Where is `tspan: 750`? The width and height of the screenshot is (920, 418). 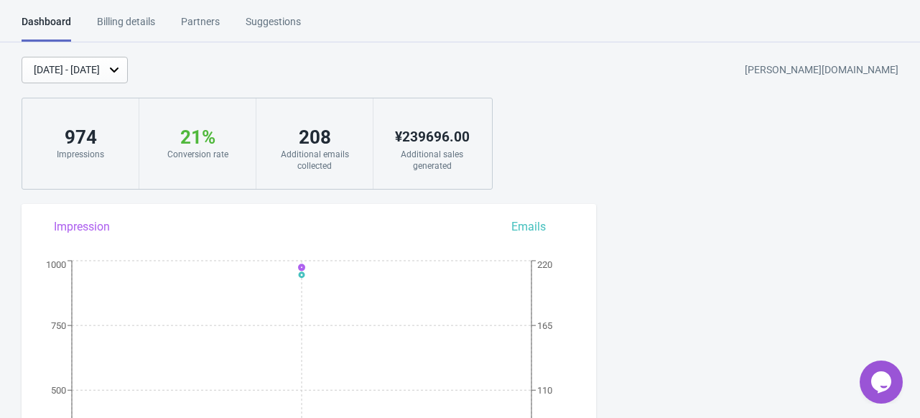
tspan: 750 is located at coordinates (58, 326).